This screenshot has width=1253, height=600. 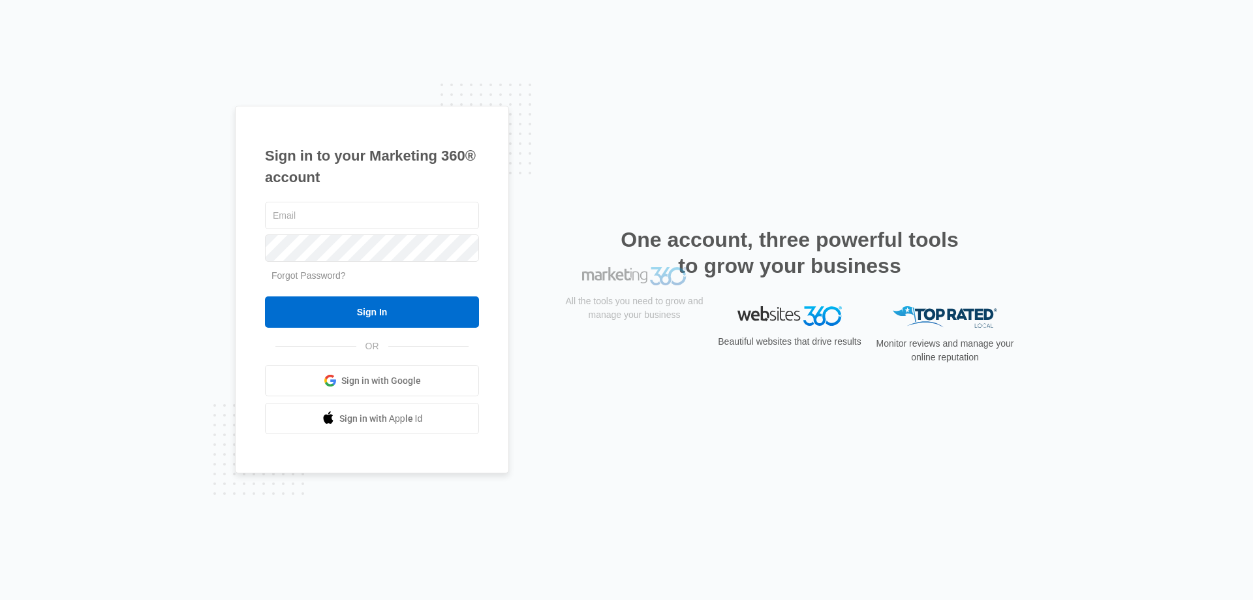 What do you see at coordinates (381, 418) in the screenshot?
I see `span: Sign in with Apple Id` at bounding box center [381, 418].